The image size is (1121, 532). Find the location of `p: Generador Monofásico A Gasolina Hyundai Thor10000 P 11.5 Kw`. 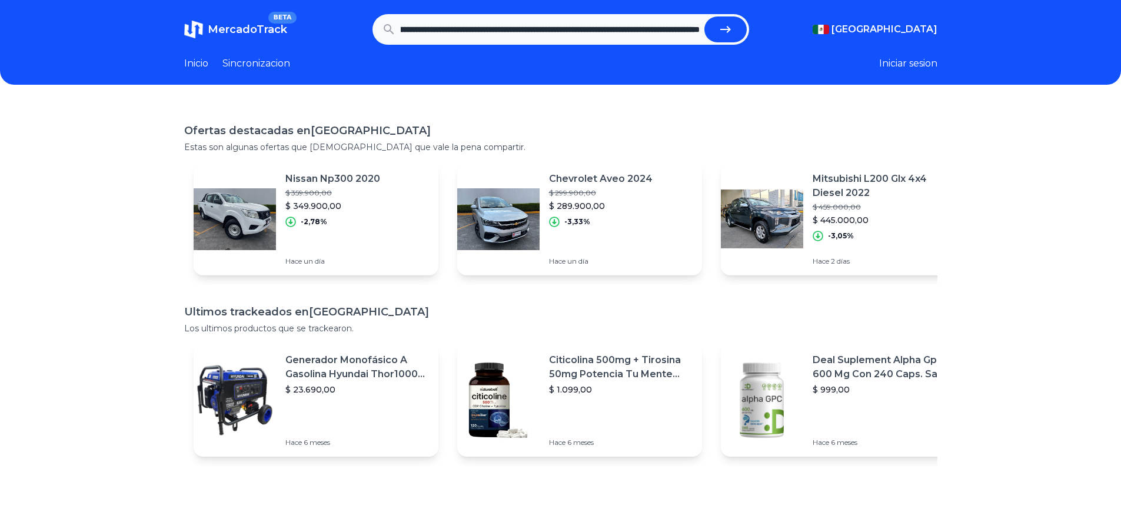

p: Generador Monofásico A Gasolina Hyundai Thor10000 P 11.5 Kw is located at coordinates (357, 367).